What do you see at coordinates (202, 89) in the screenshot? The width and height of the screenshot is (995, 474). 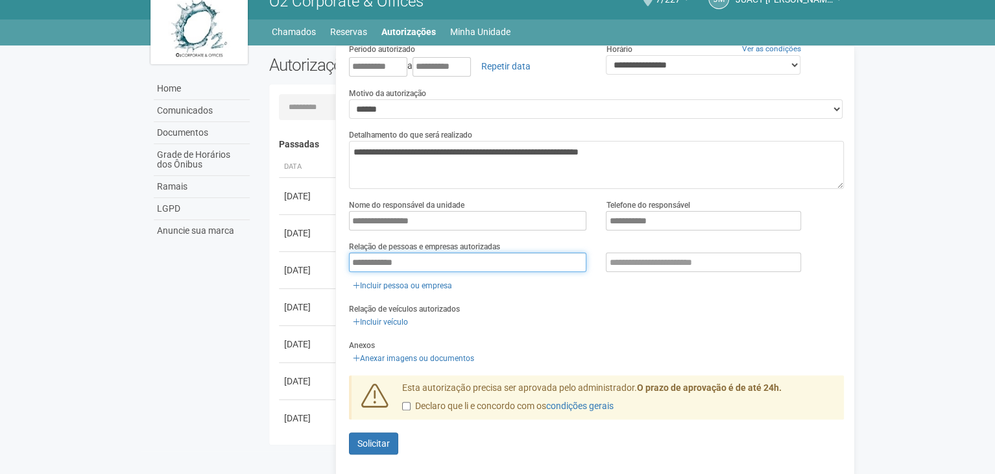 I see `a: Home` at bounding box center [202, 89].